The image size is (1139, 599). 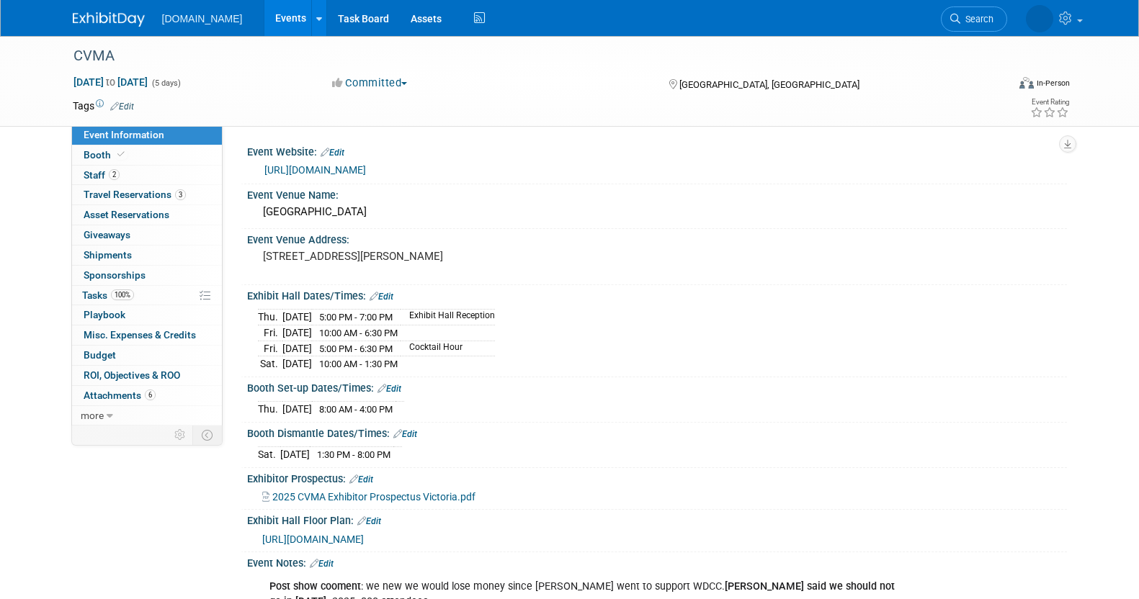 I want to click on span: 6, so click(x=150, y=395).